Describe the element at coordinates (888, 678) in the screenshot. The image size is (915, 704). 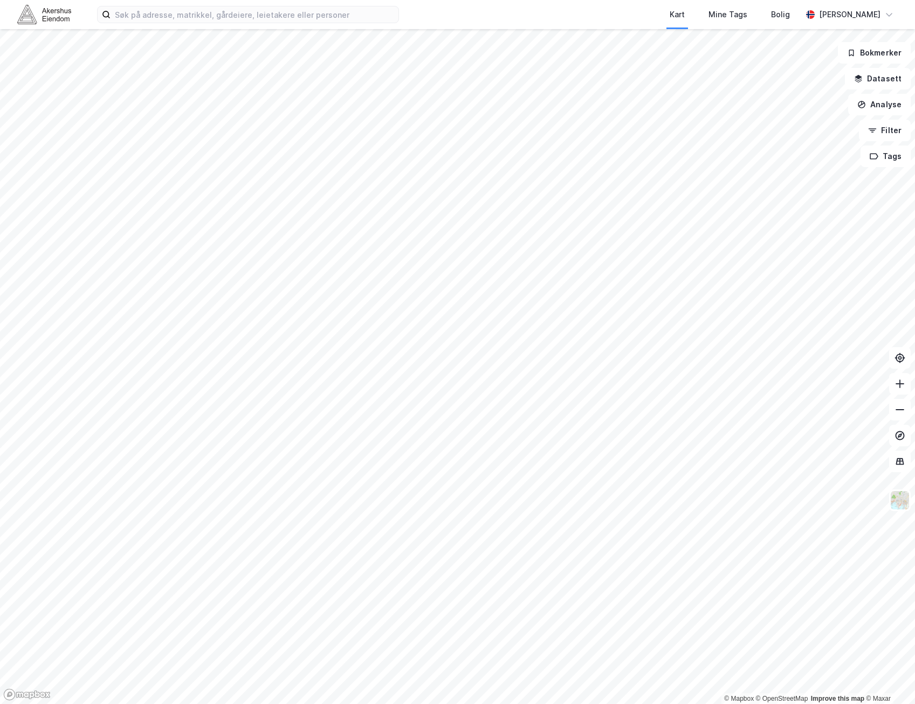
I see `div: Kontrollprogram for chat` at that location.